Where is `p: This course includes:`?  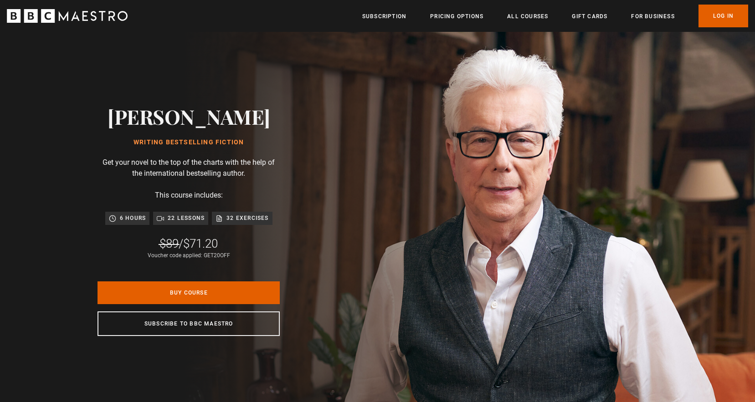
p: This course includes: is located at coordinates (189, 195).